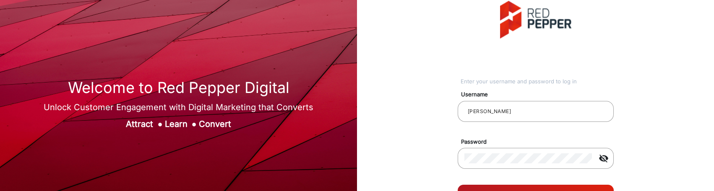  What do you see at coordinates (536, 112) in the screenshot?
I see `input: Your username` at bounding box center [536, 112].